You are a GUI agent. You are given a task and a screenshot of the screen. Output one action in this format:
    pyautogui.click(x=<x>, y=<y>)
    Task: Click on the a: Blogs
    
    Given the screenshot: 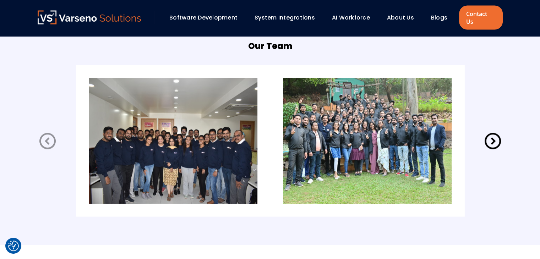 What is the action you would take?
    pyautogui.click(x=439, y=17)
    